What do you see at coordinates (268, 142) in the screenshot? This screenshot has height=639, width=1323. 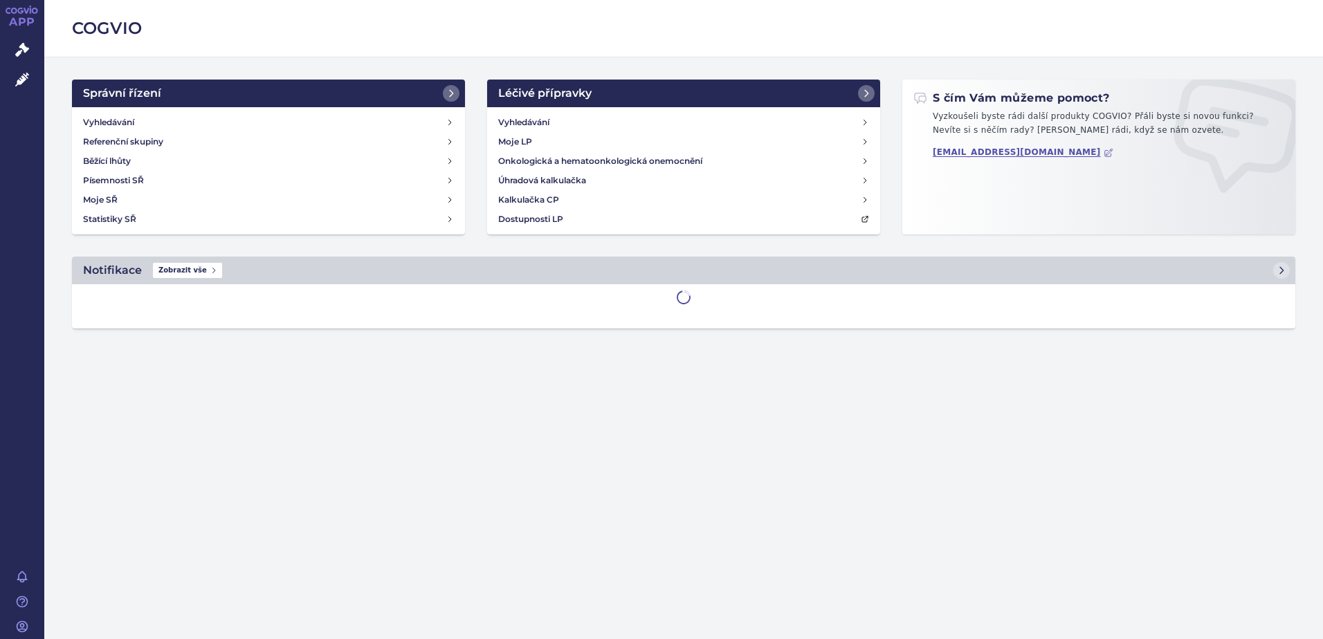 I see `a: Referenční skupiny` at bounding box center [268, 142].